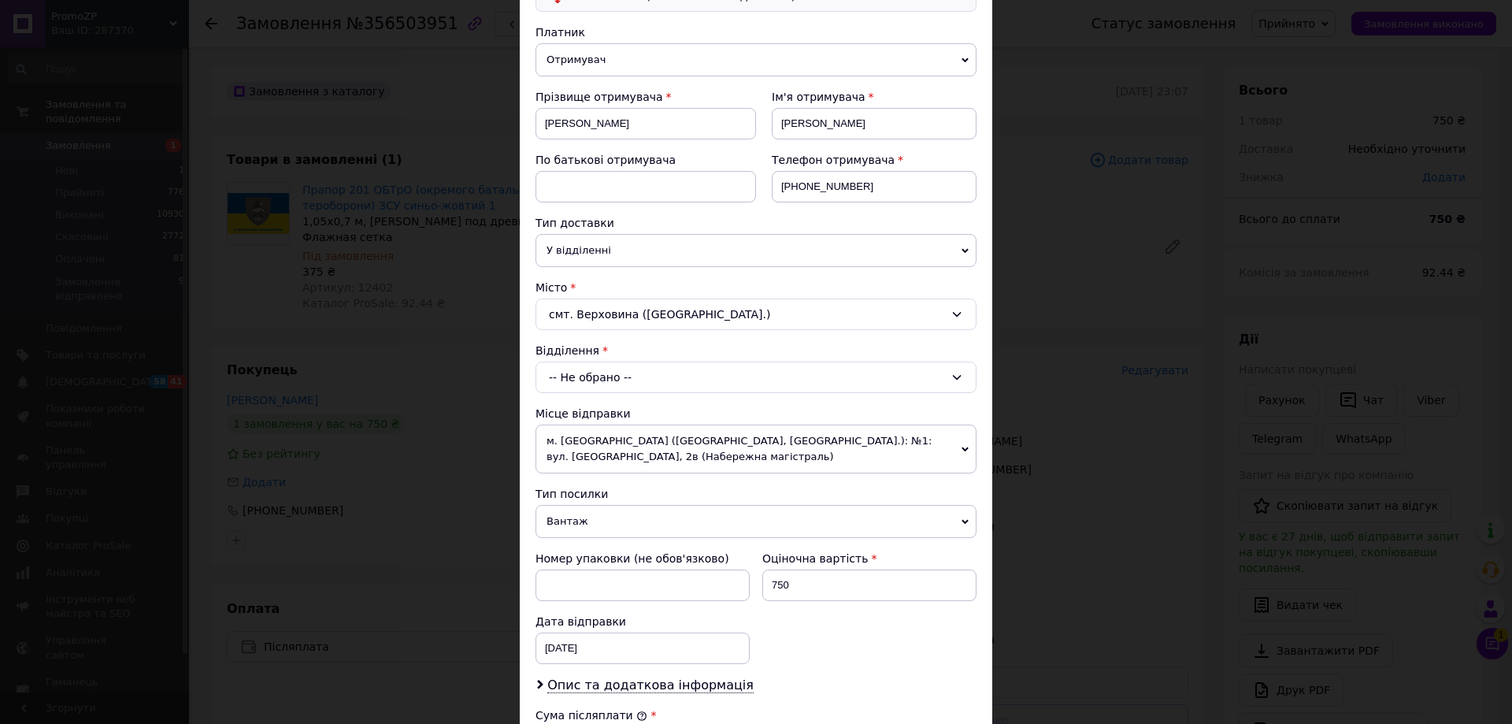  What do you see at coordinates (651, 685) in the screenshot?
I see `span: Опис та додаткова інформація` at bounding box center [651, 685].